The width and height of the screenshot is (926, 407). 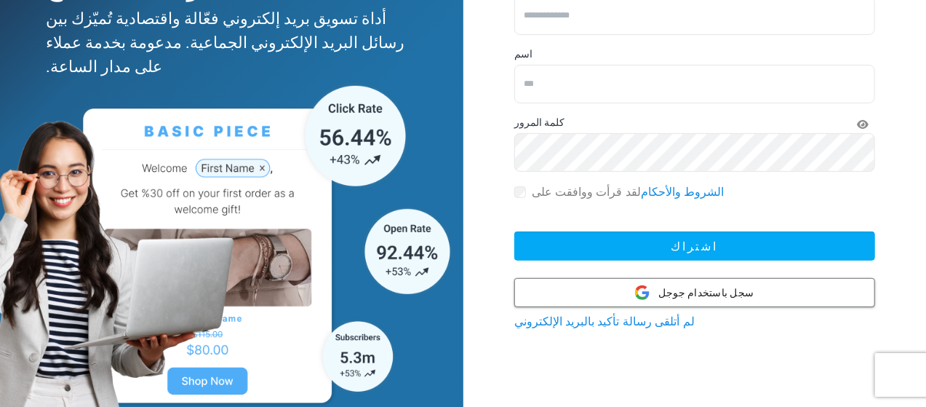 I want to click on button: سجل باستخدام جوجل, so click(x=695, y=292).